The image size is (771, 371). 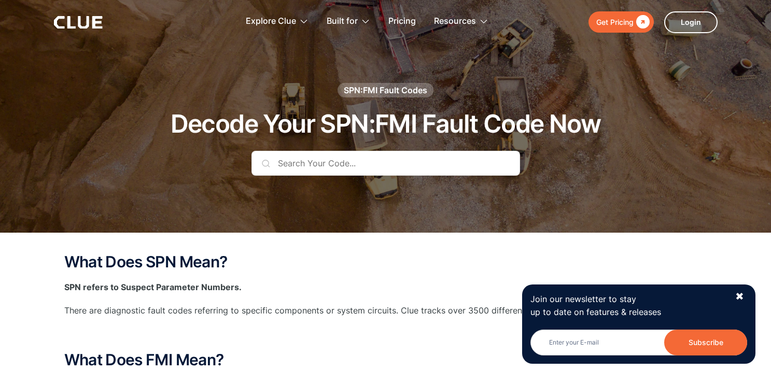 I want to click on input: Search Your Code..., so click(x=386, y=163).